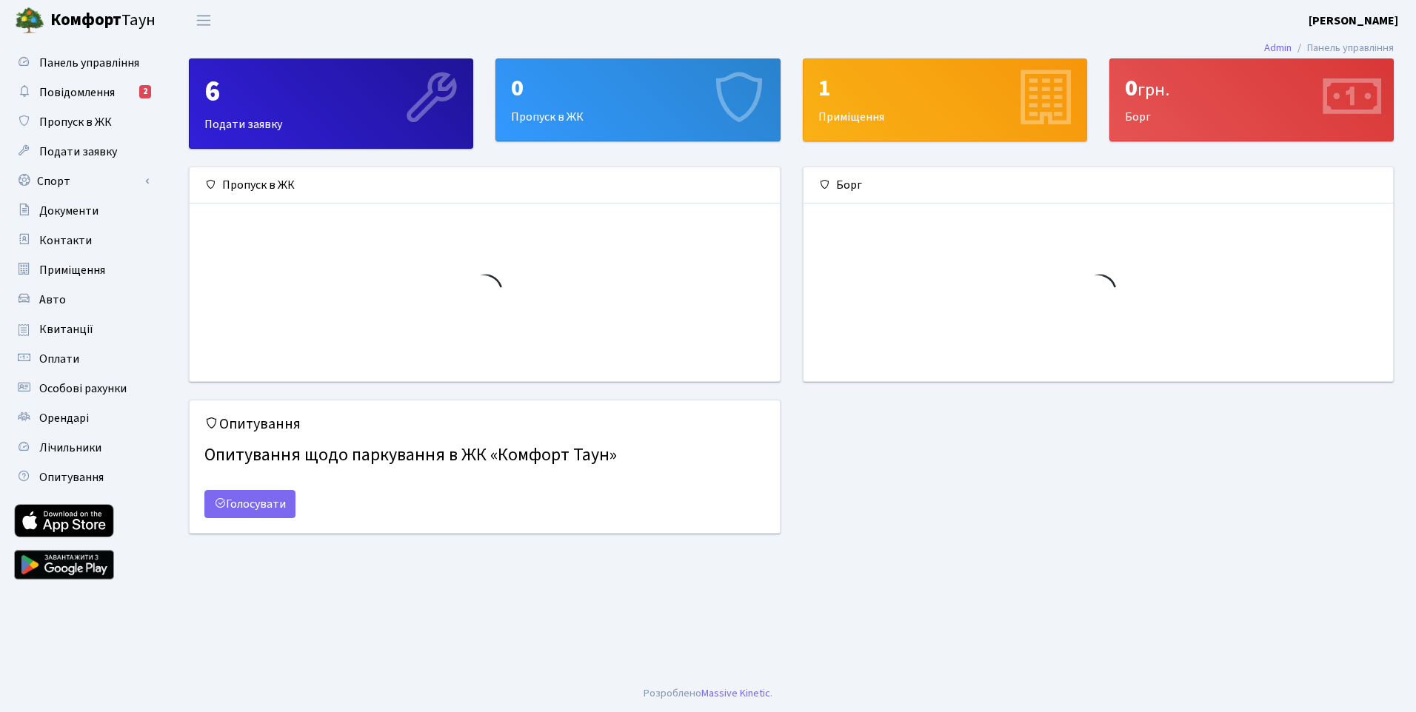 The width and height of the screenshot is (1416, 712). What do you see at coordinates (81, 300) in the screenshot?
I see `a: Авто` at bounding box center [81, 300].